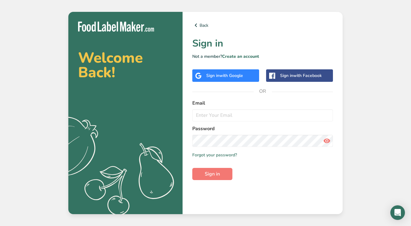 The width and height of the screenshot is (411, 226). What do you see at coordinates (241, 56) in the screenshot?
I see `a: Create an account` at bounding box center [241, 56].